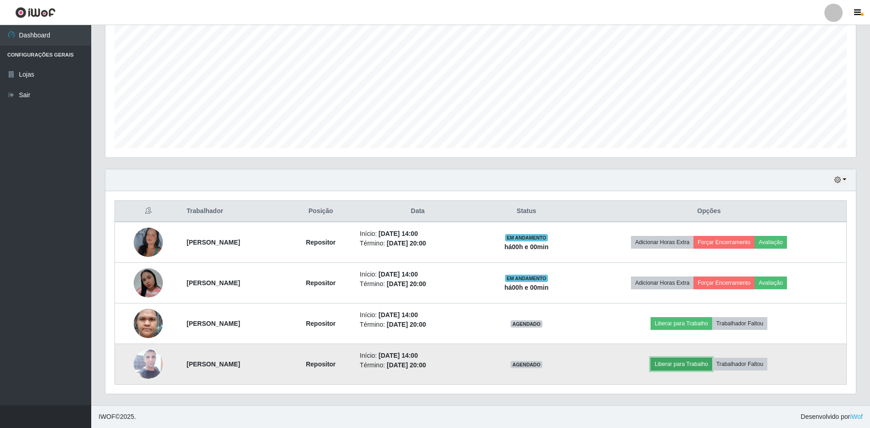  What do you see at coordinates (107, 416) in the screenshot?
I see `span: IWOF` at bounding box center [107, 416].